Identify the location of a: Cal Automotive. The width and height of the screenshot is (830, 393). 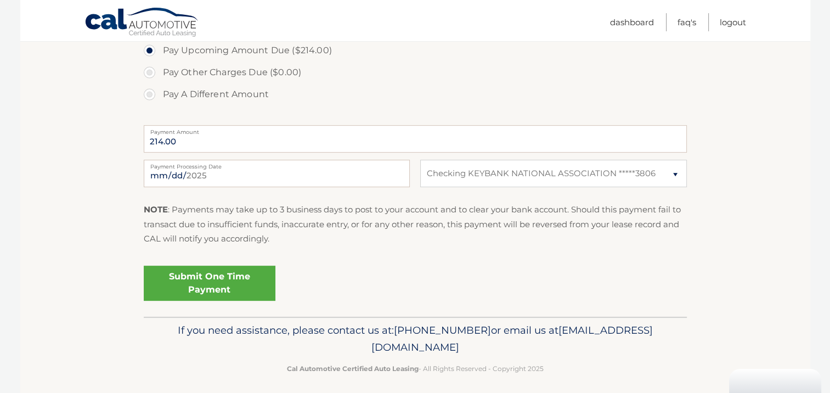
(142, 23).